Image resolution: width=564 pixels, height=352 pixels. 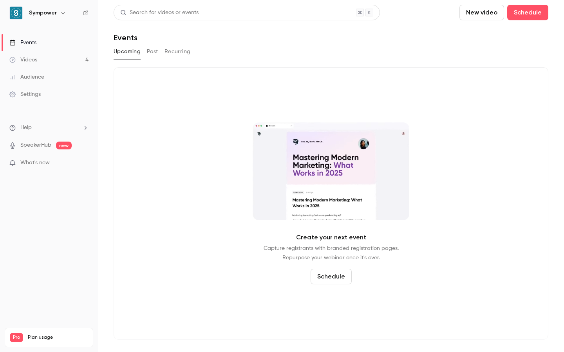 I want to click on div: Audience, so click(x=27, y=77).